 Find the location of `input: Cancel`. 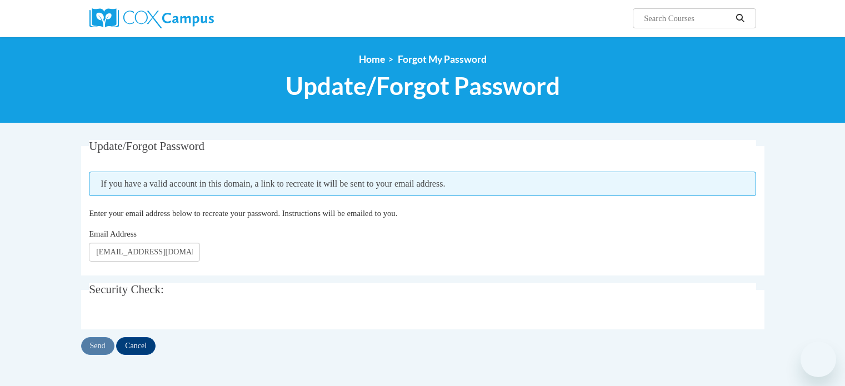

input: Cancel is located at coordinates (136, 346).